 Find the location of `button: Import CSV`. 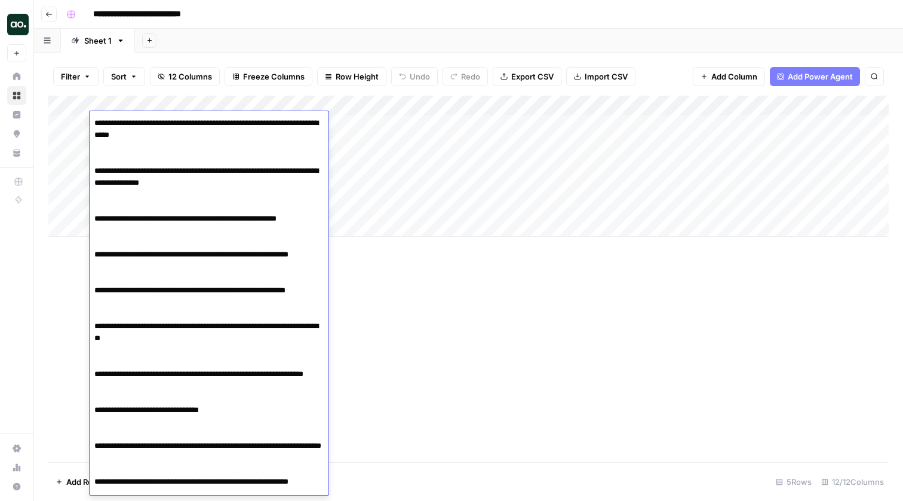

button: Import CSV is located at coordinates (601, 76).